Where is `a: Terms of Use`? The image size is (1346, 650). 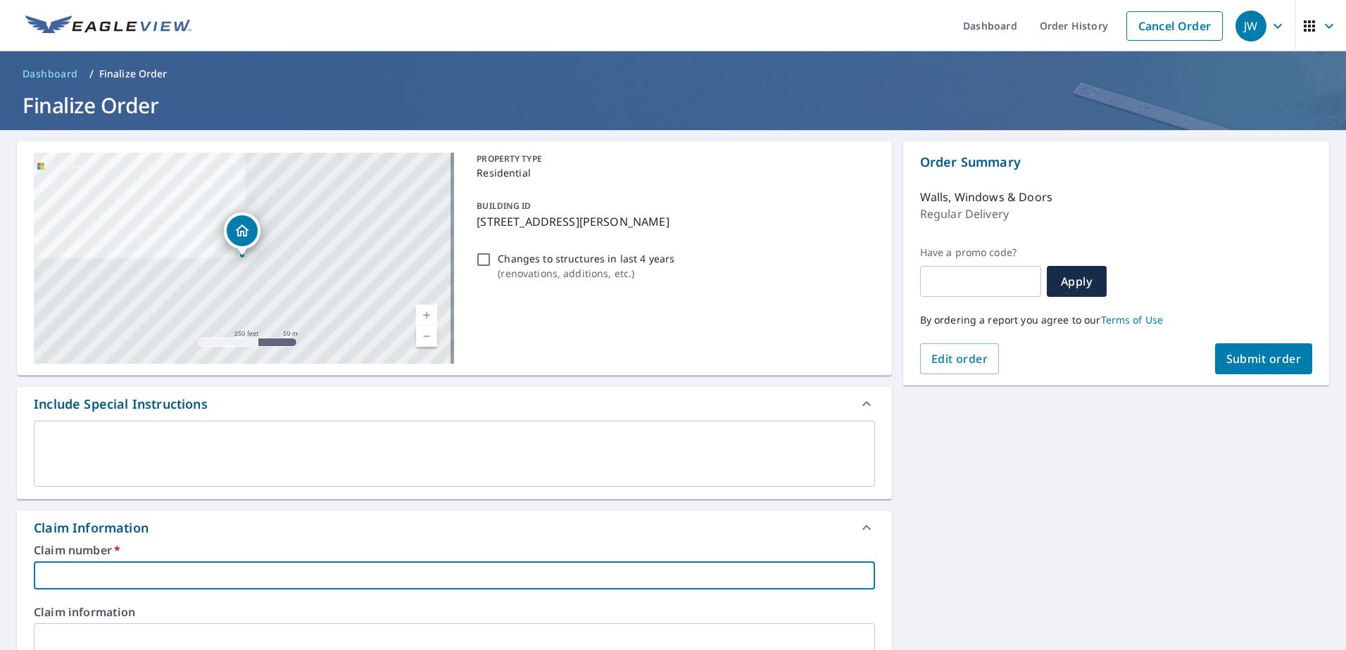
a: Terms of Use is located at coordinates (1132, 320).